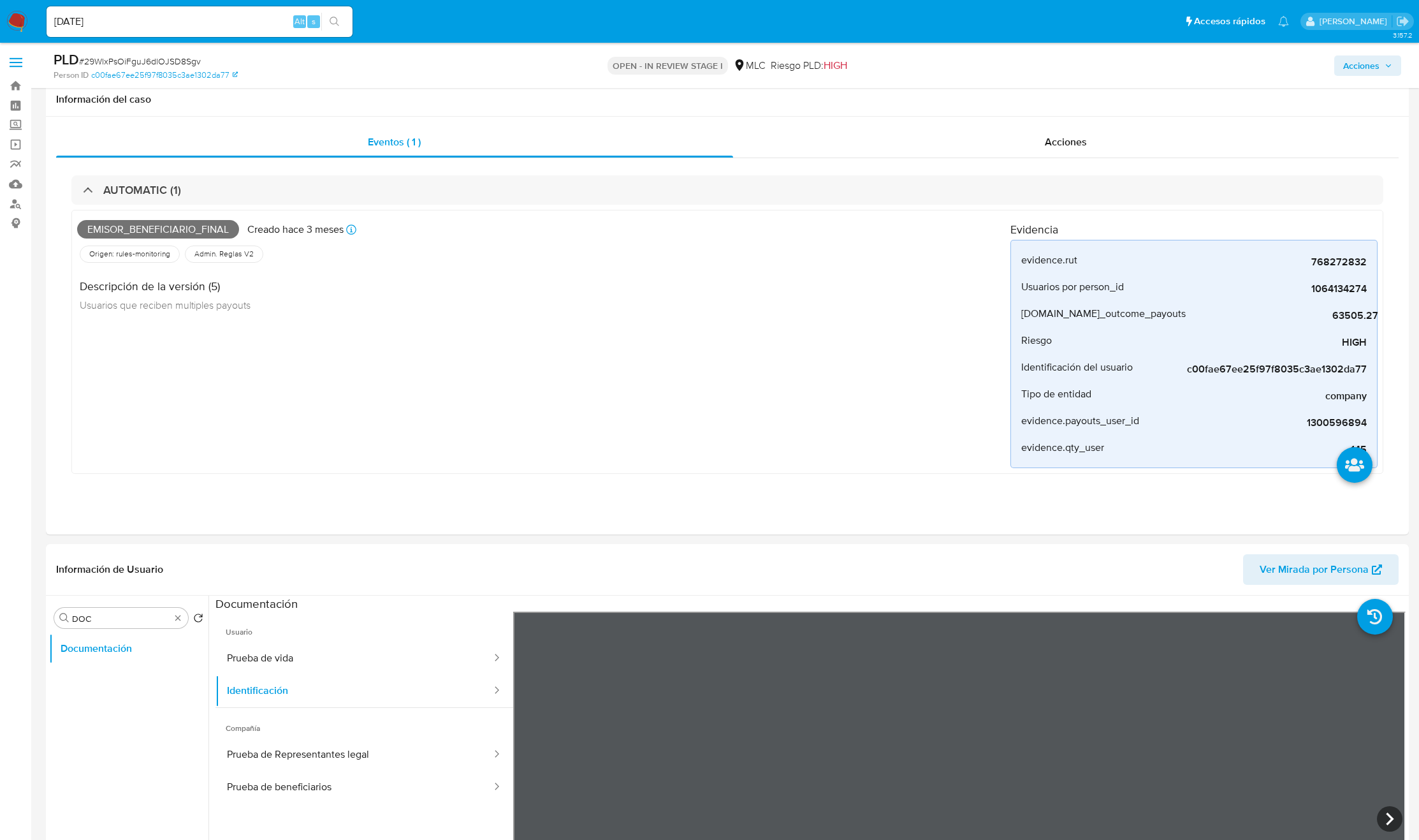  What do you see at coordinates (1230, 21) in the screenshot?
I see `span: Accesos rápidos` at bounding box center [1230, 21].